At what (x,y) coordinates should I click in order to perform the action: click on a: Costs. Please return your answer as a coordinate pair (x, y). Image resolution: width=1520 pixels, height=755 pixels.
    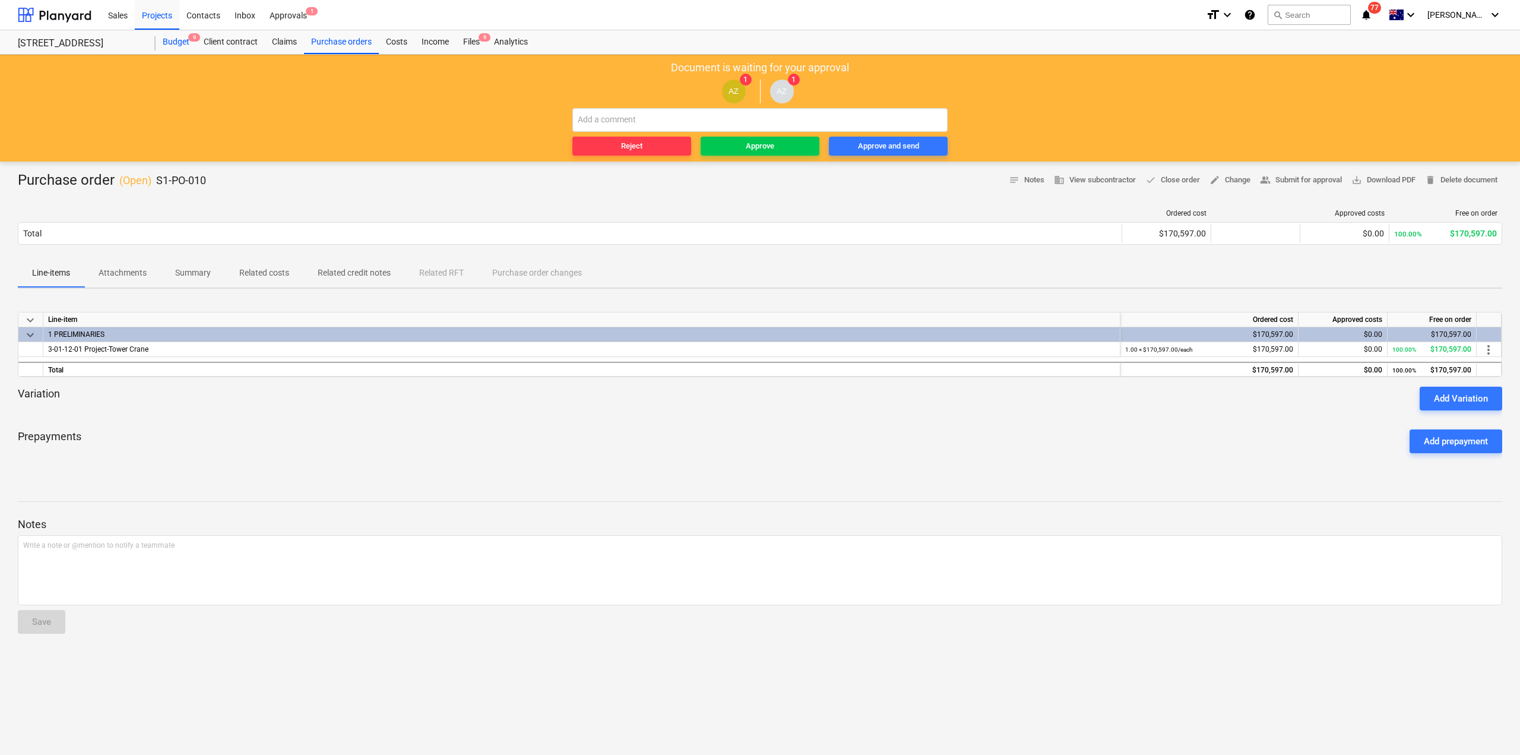
    Looking at the image, I should click on (397, 42).